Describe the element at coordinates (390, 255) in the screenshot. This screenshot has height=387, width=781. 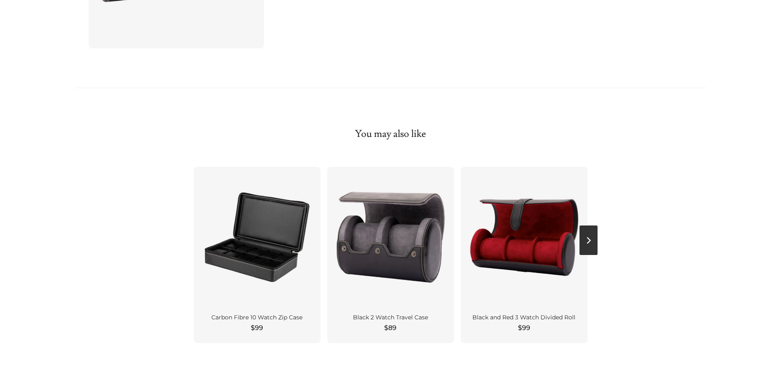
I see `a: Black 2 Watch Travel Case $89` at that location.